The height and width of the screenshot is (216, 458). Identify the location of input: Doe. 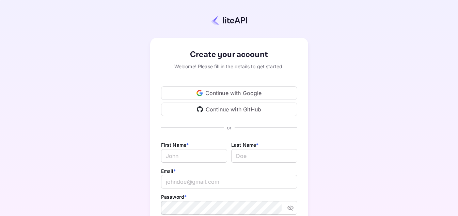
(264, 156).